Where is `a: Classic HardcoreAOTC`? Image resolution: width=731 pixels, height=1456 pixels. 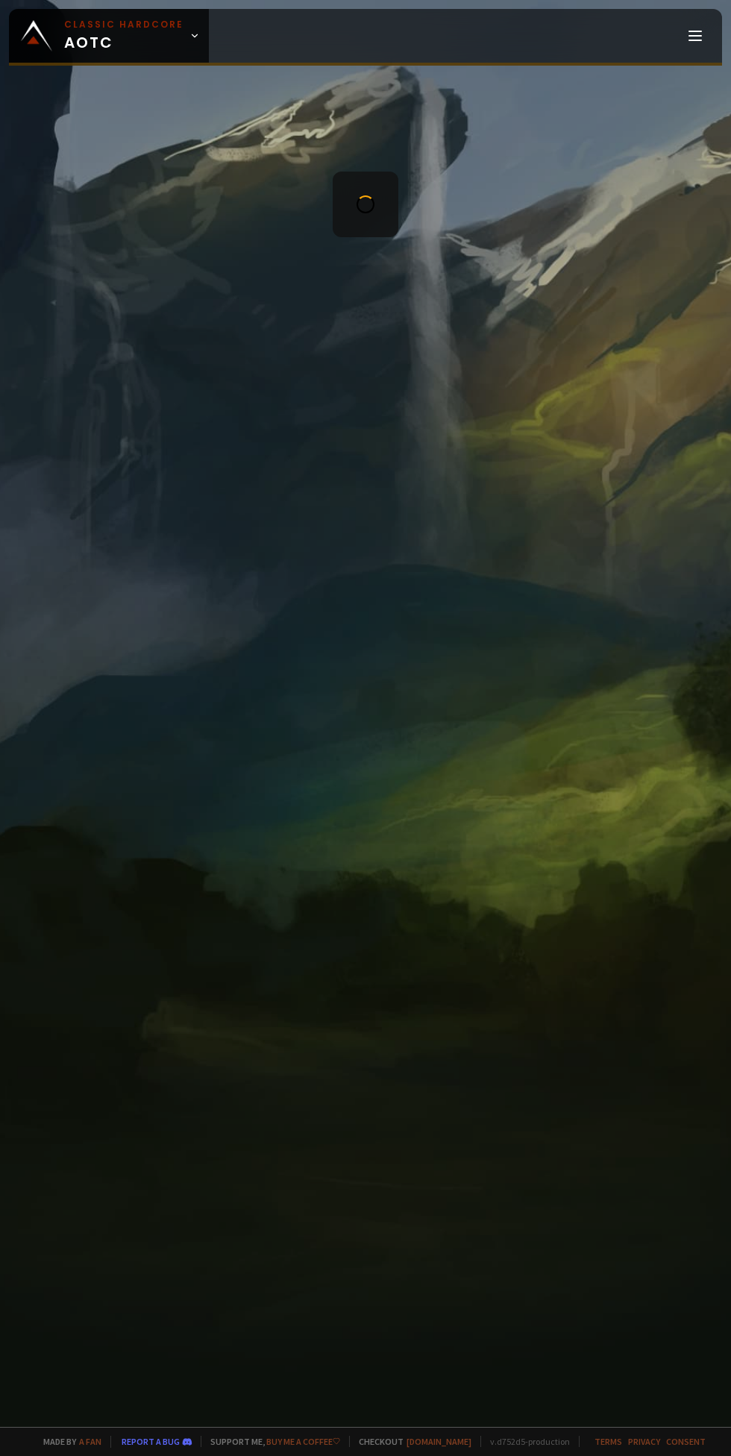 a: Classic HardcoreAOTC is located at coordinates (109, 36).